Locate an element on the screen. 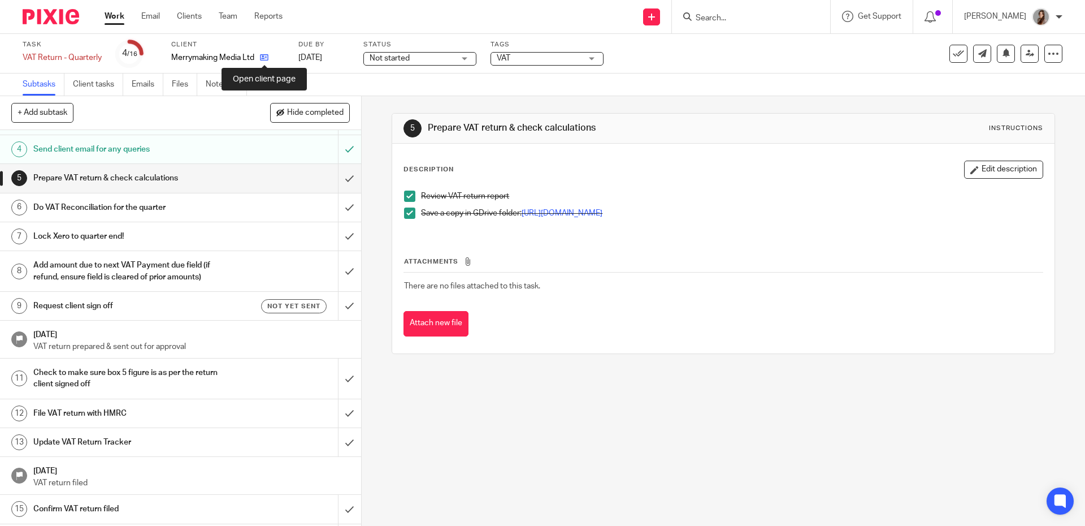  div: 7 is located at coordinates (19, 236).